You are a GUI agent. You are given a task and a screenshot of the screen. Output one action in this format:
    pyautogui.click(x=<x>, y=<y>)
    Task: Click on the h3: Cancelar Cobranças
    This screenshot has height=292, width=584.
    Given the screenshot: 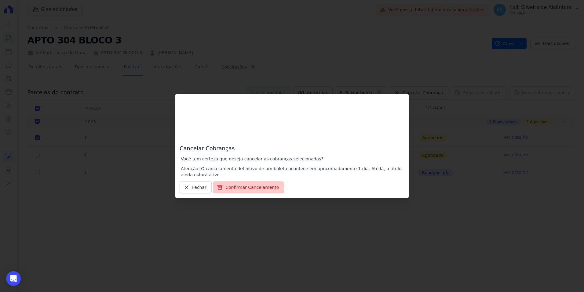 What is the action you would take?
    pyautogui.click(x=292, y=125)
    